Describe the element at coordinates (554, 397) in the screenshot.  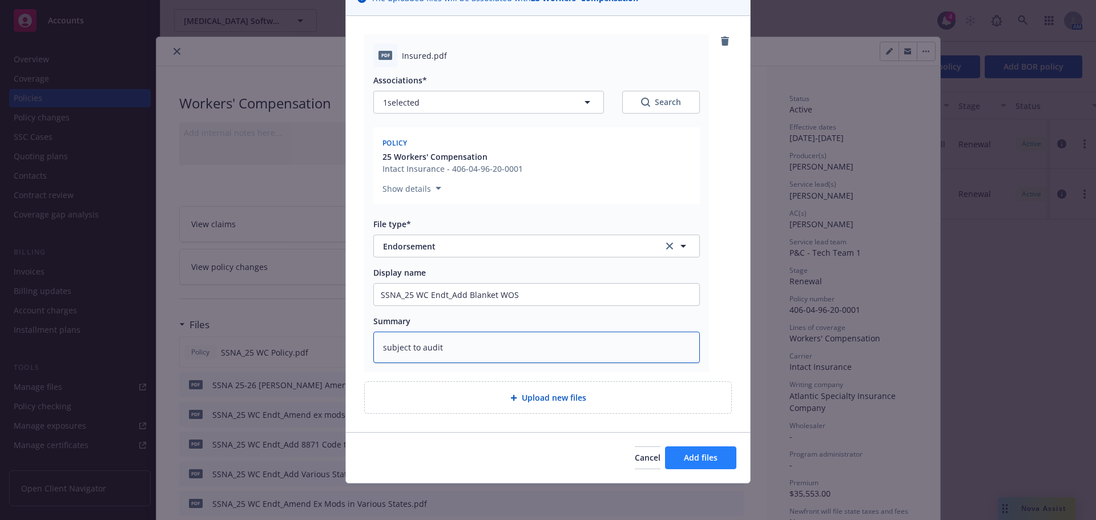
I see `span: Upload new files` at that location.